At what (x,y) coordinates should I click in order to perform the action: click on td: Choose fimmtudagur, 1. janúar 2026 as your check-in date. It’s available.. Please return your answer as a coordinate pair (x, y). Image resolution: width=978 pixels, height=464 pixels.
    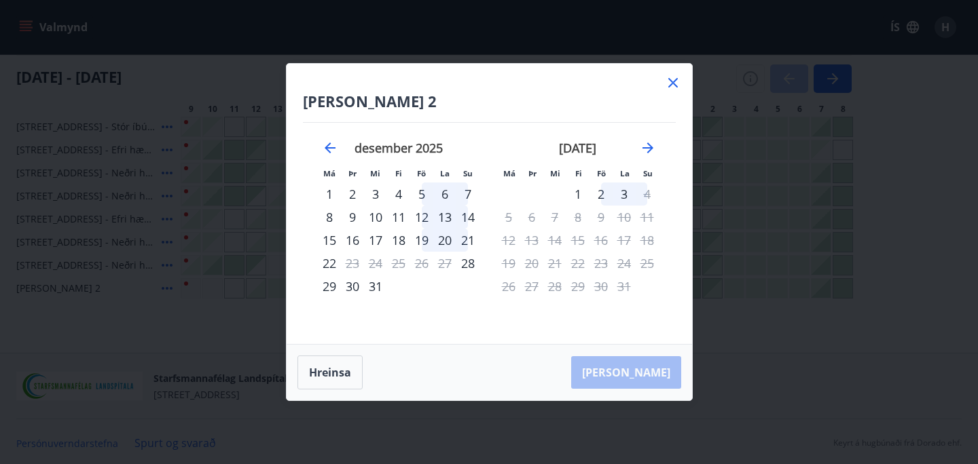
    Looking at the image, I should click on (578, 194).